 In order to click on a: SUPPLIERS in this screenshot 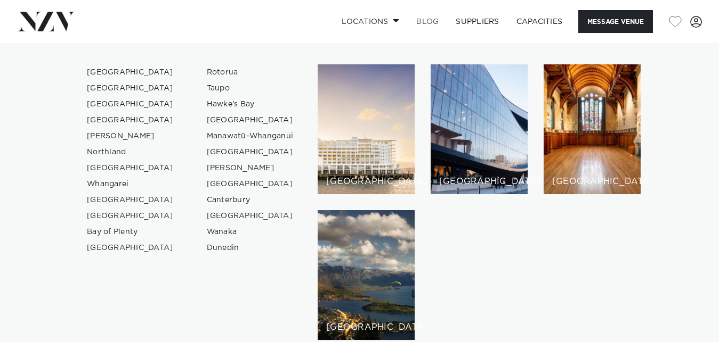, I will do `click(477, 21)`.